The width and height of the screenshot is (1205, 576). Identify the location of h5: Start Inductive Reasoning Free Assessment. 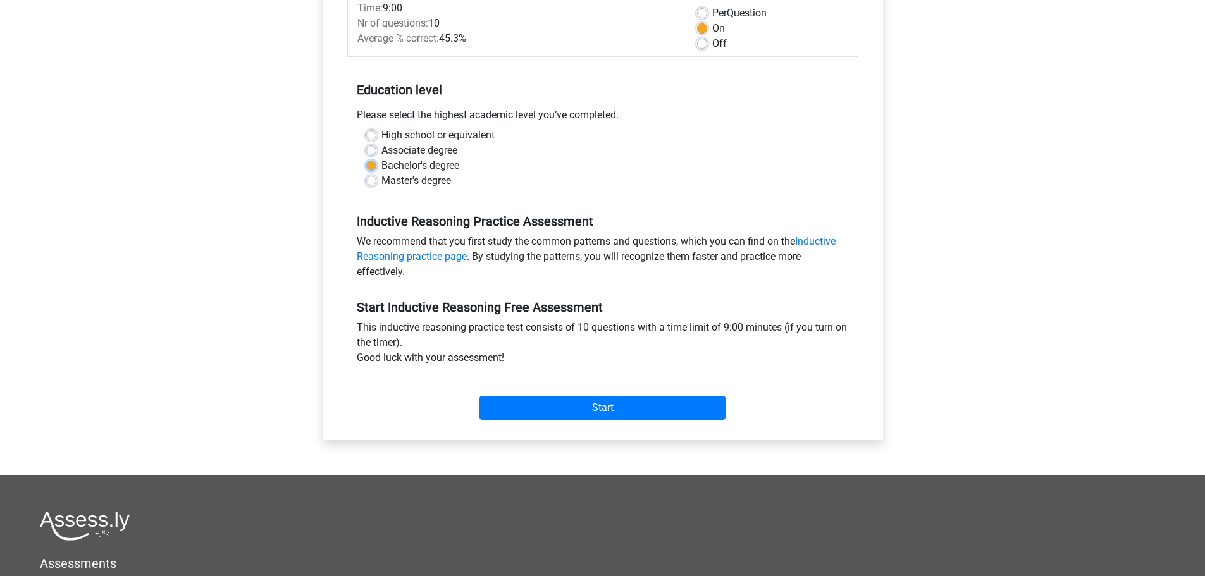
(603, 307).